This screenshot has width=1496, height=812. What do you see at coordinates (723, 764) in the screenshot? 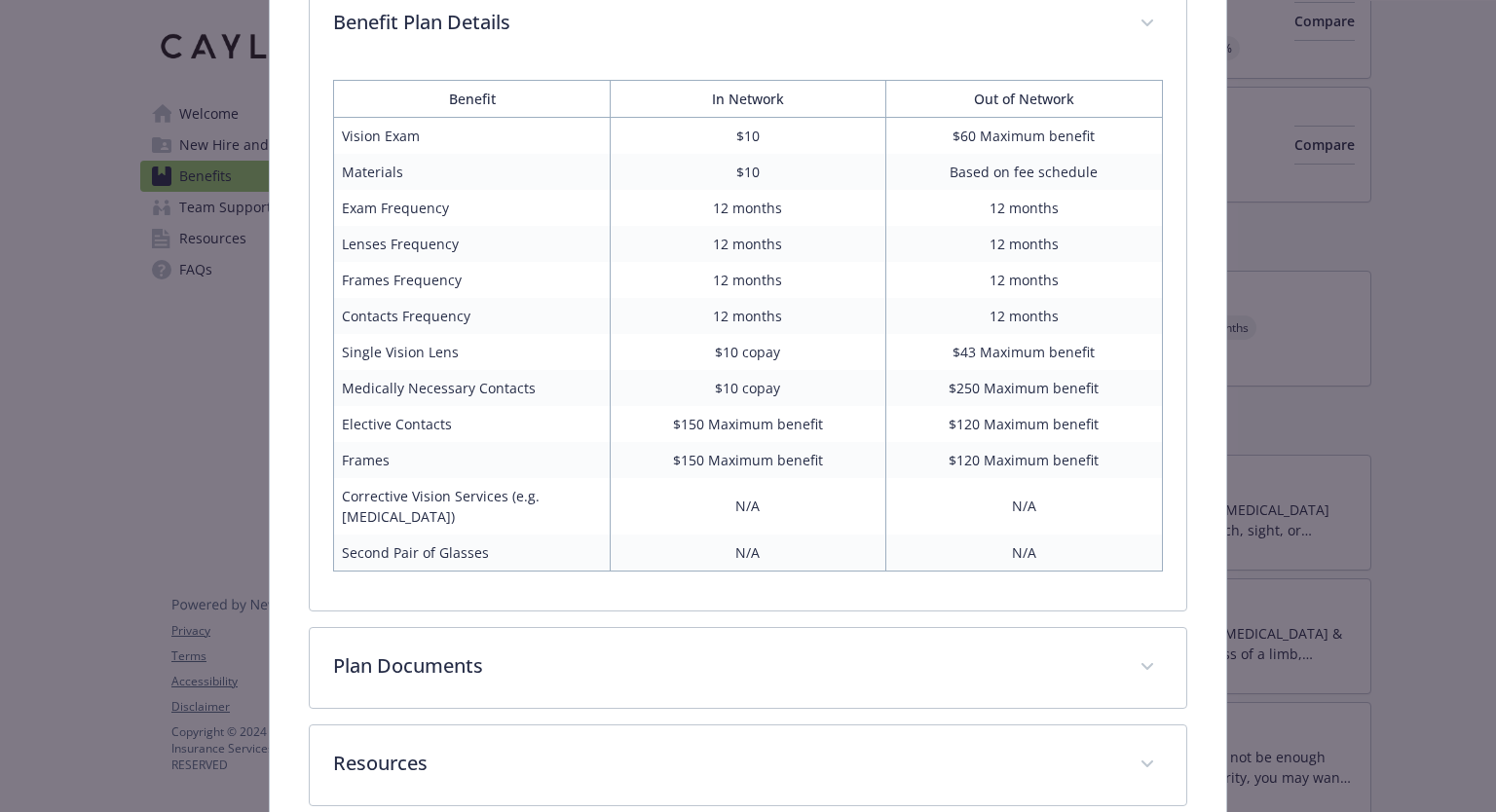
I see `p: Resources` at bounding box center [723, 764].